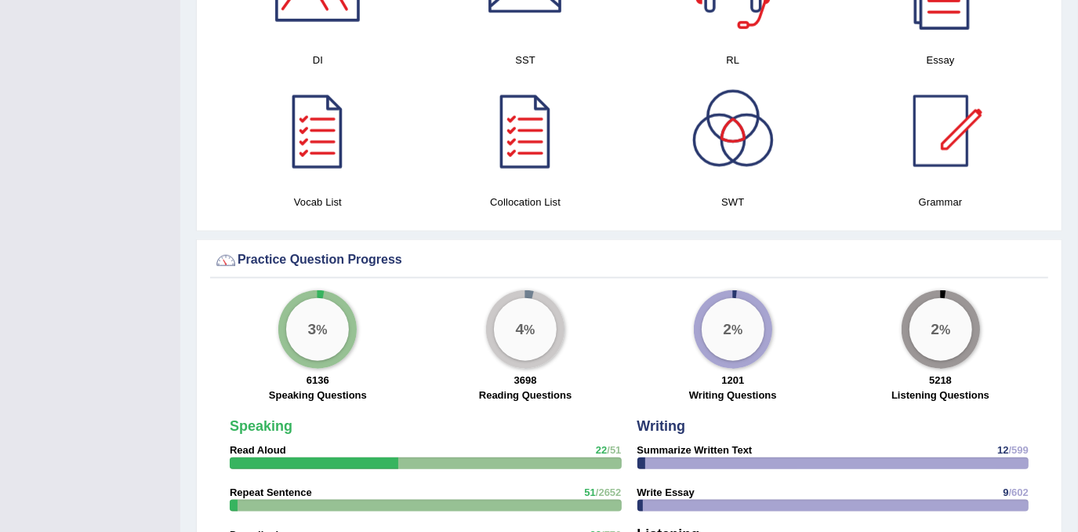  I want to click on span: /602, so click(1019, 492).